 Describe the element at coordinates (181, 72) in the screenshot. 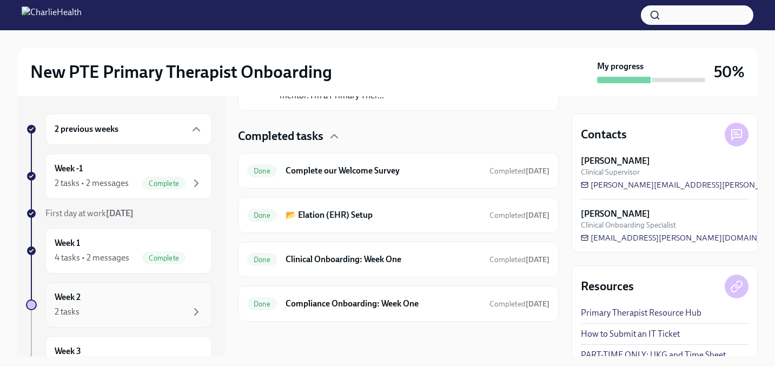

I see `h2: New PTE Primary Therapist Onboarding` at that location.